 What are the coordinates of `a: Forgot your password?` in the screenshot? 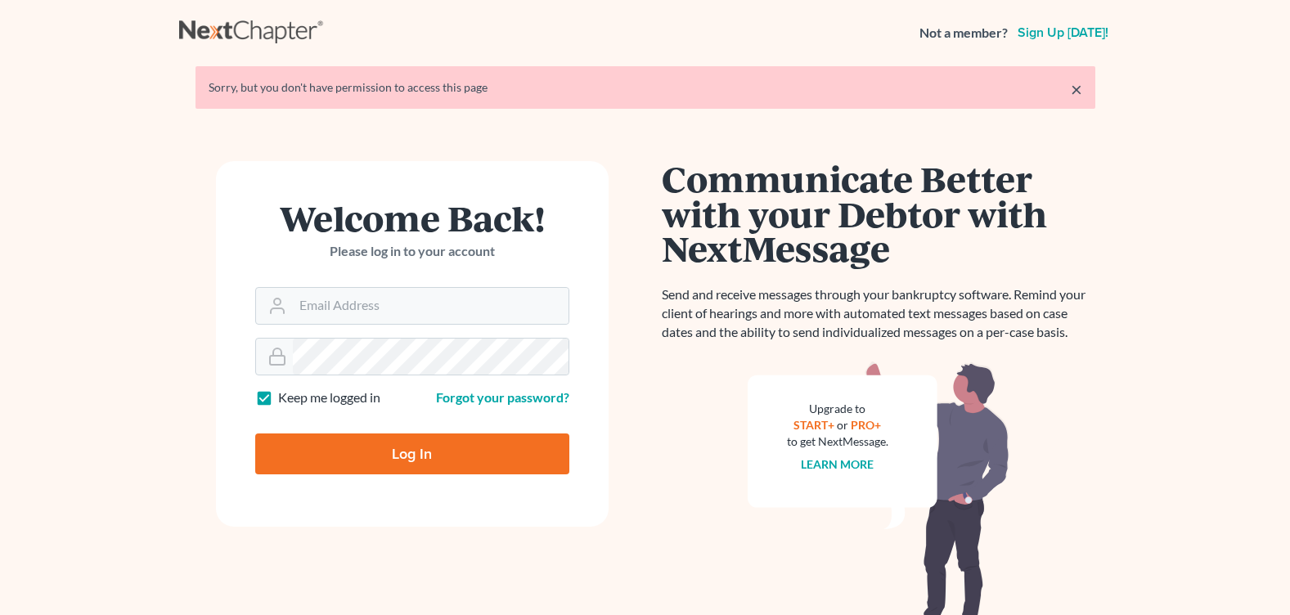 It's located at (502, 397).